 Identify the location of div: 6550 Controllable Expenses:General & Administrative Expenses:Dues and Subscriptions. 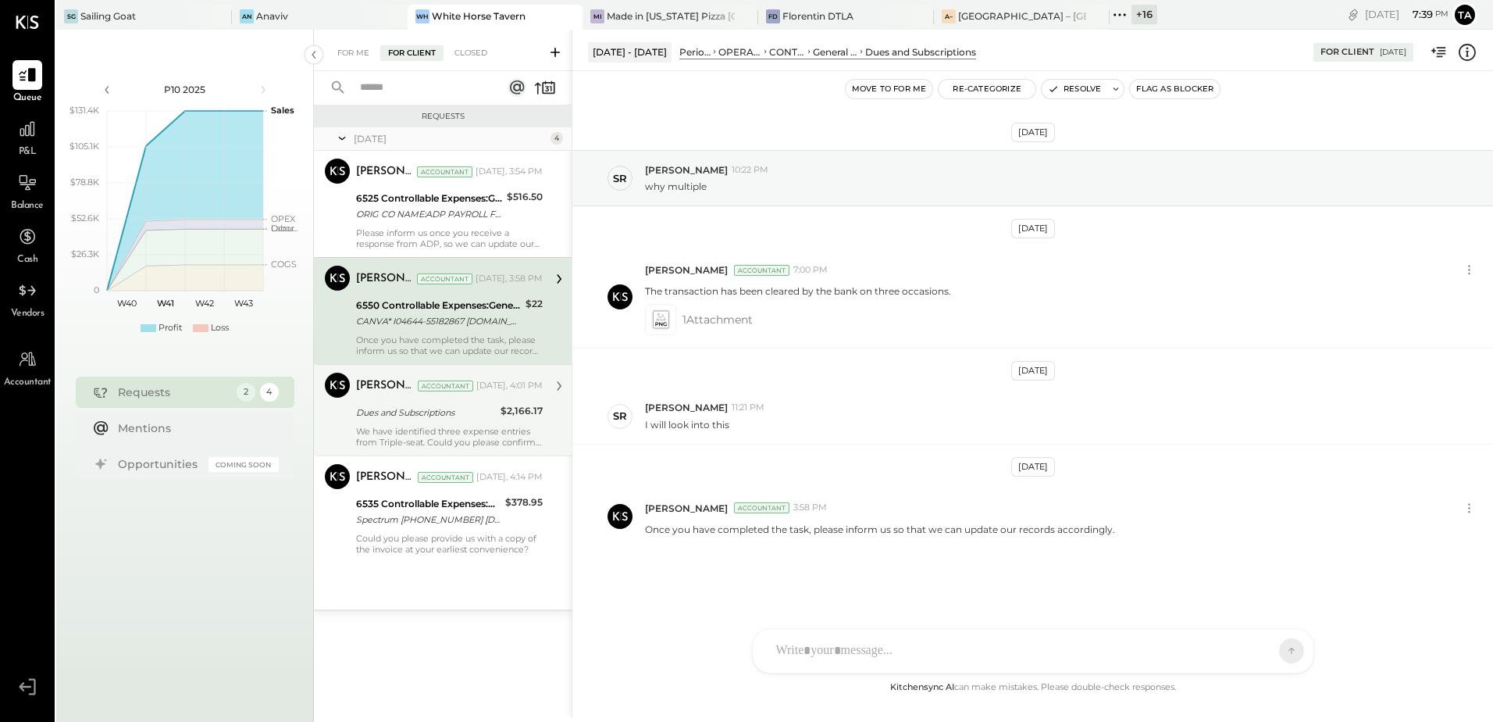
(438, 305).